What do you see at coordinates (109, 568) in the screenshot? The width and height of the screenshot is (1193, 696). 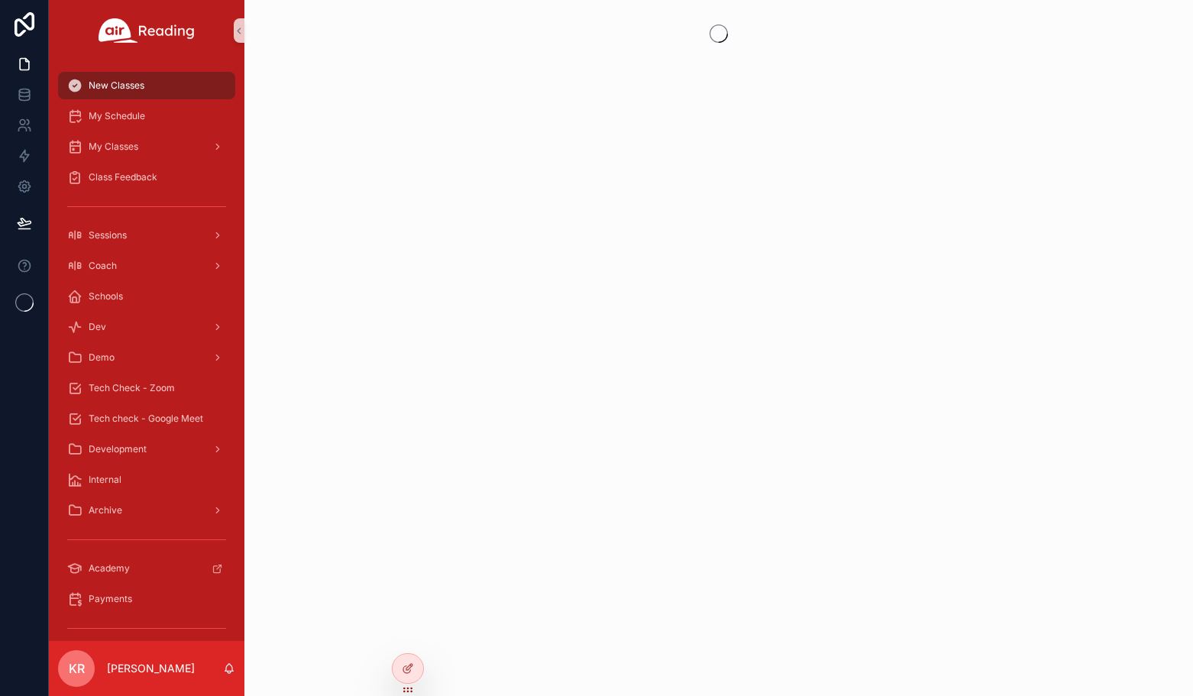 I see `span: Academy` at bounding box center [109, 568].